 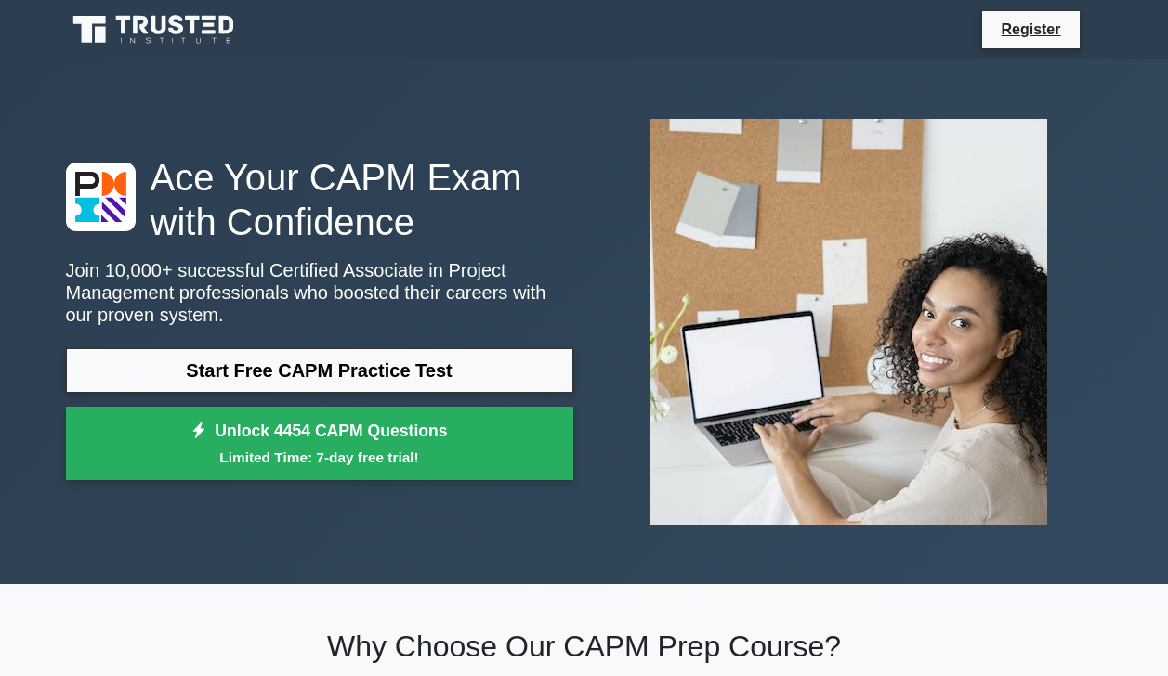 What do you see at coordinates (320, 200) in the screenshot?
I see `h1: Ace Your CAPM Exam with Confidence` at bounding box center [320, 200].